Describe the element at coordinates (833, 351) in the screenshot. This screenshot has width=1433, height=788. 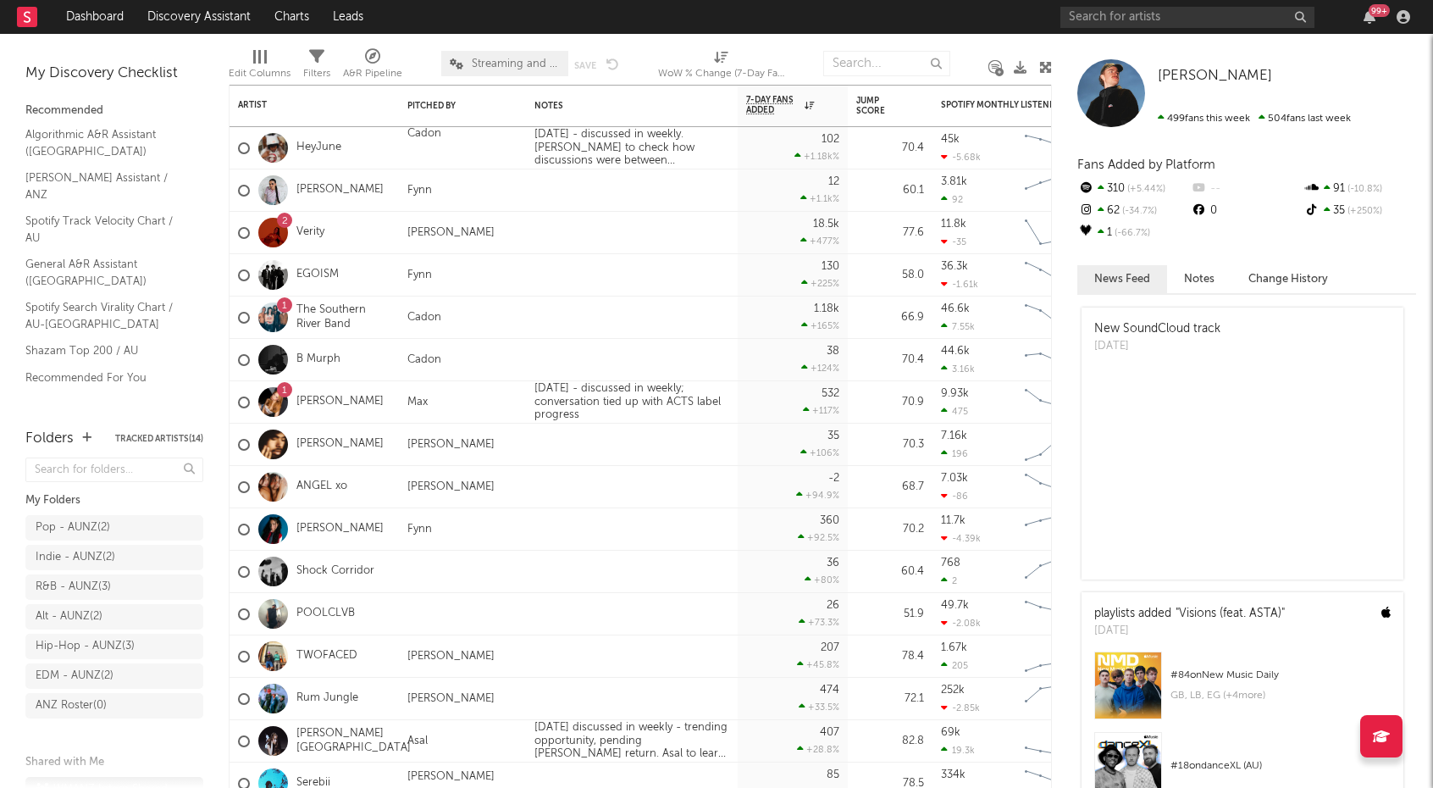
I see `div: 38` at that location.